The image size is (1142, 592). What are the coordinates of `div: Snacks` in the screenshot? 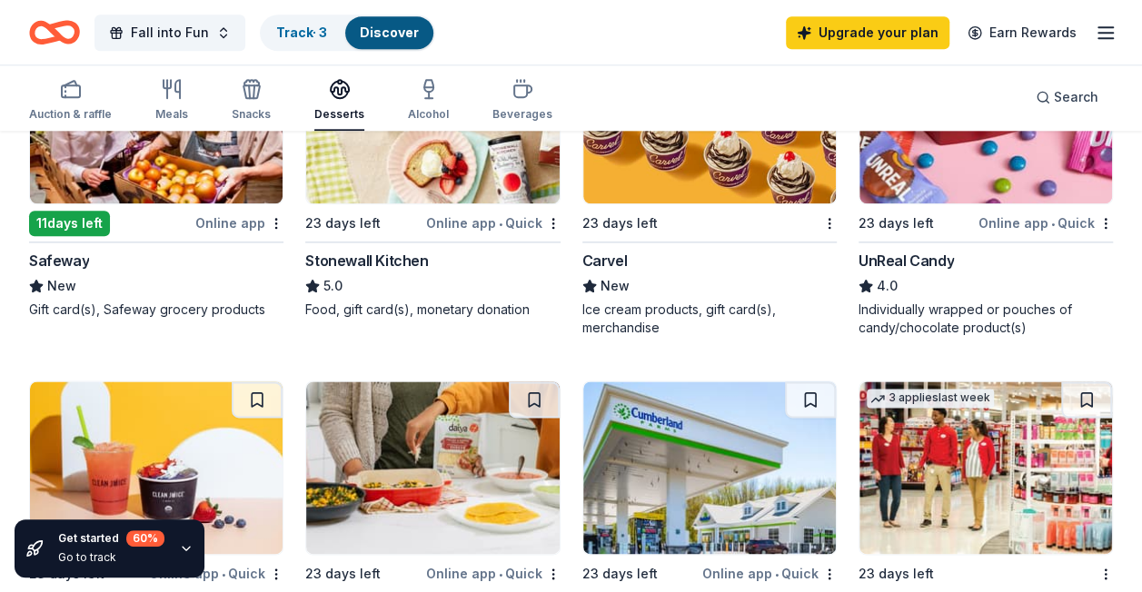 It's located at (251, 114).